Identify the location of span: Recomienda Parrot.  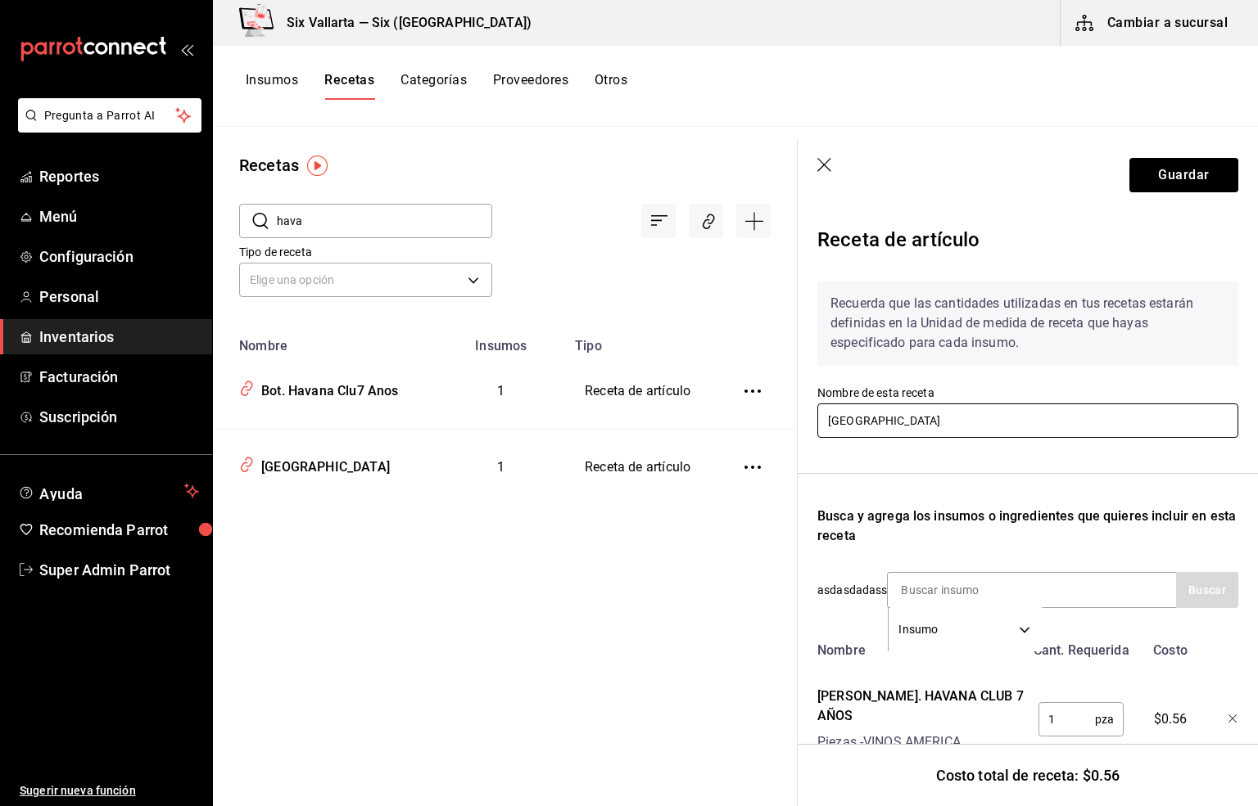
(119, 530).